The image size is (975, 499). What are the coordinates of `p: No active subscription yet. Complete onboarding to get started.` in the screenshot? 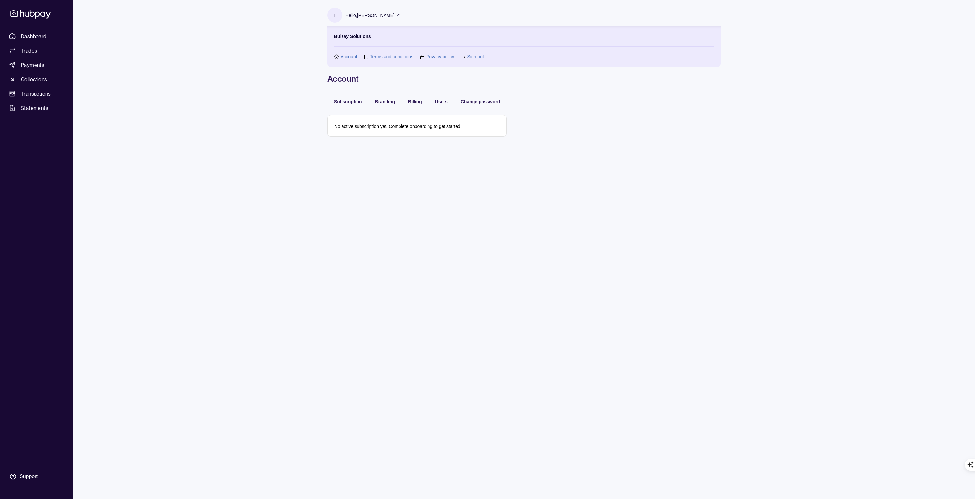 It's located at (398, 126).